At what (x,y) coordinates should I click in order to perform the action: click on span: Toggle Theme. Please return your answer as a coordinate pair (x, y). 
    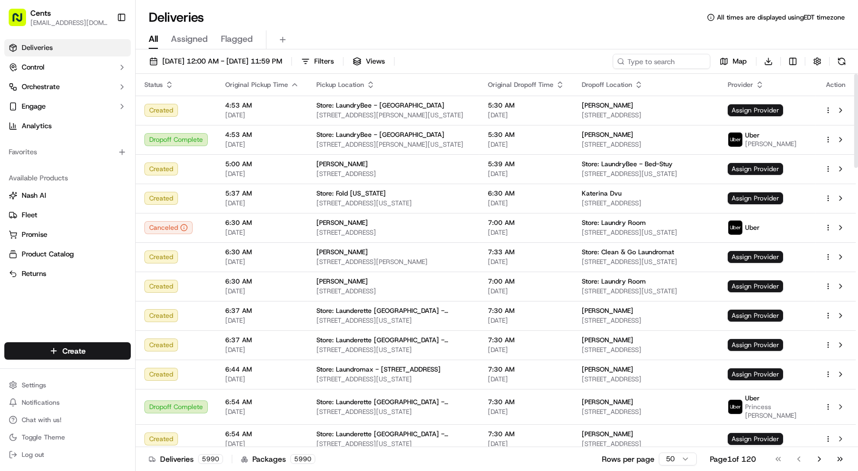
    Looking at the image, I should click on (43, 437).